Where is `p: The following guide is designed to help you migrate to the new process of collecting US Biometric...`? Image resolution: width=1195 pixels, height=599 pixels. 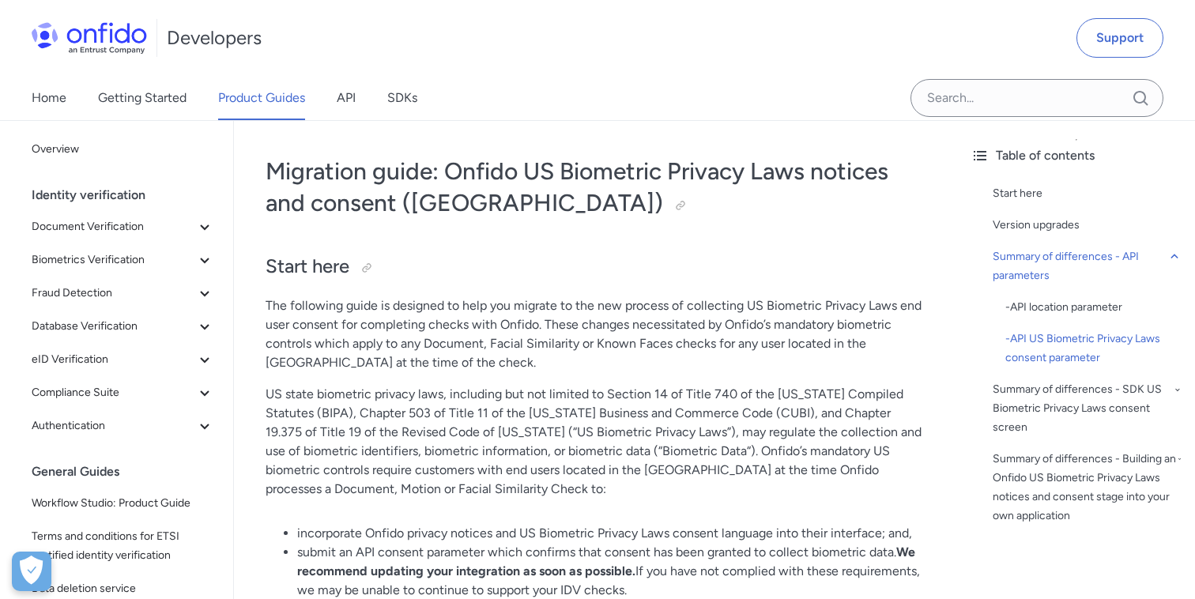 p: The following guide is designed to help you migrate to the new process of collecting US Biometric... is located at coordinates (596, 334).